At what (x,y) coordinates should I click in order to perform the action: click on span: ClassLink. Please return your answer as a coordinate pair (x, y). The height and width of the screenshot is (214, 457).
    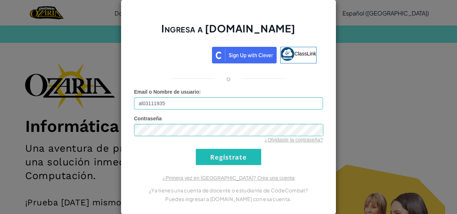
    Looking at the image, I should click on (305, 54).